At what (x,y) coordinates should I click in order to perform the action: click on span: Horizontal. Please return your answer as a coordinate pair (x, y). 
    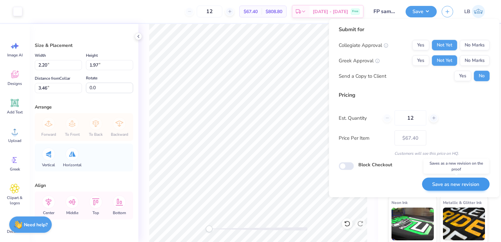
    Looking at the image, I should click on (72, 165).